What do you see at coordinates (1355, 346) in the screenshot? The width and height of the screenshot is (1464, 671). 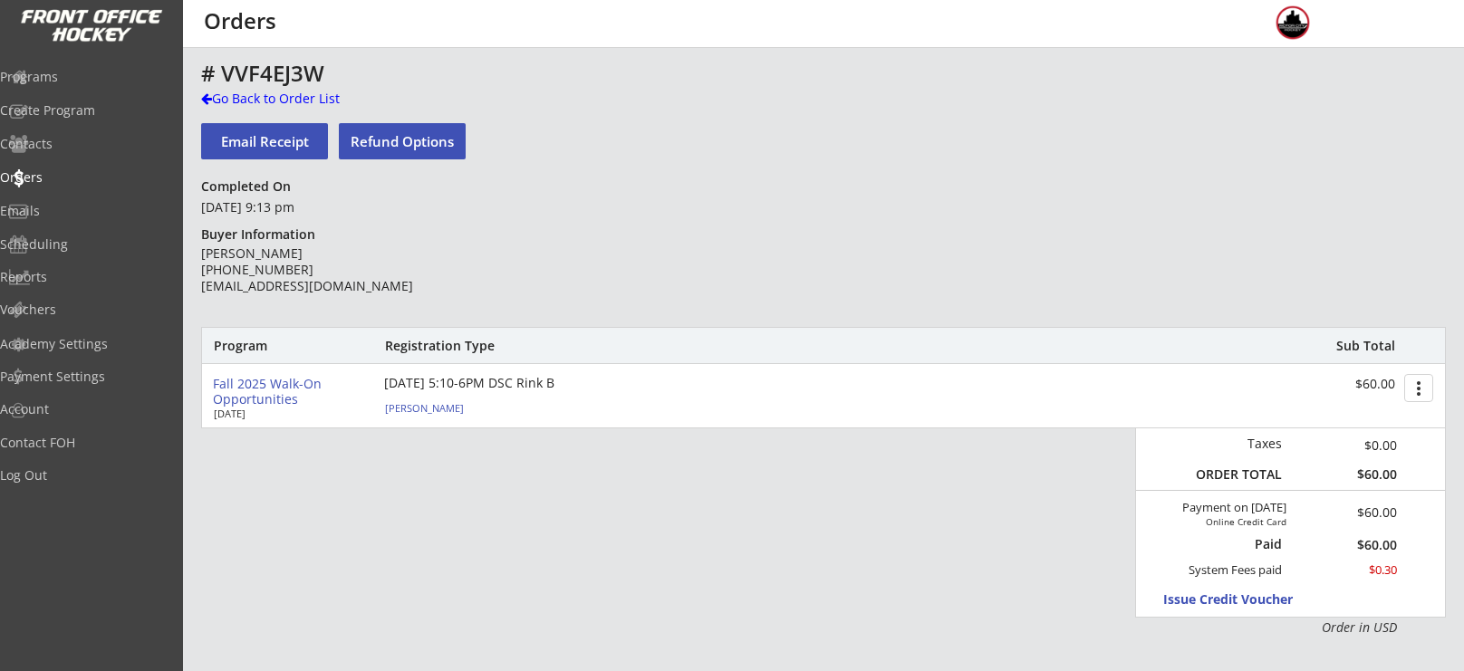 I see `div: Sub Total` at bounding box center [1355, 346].